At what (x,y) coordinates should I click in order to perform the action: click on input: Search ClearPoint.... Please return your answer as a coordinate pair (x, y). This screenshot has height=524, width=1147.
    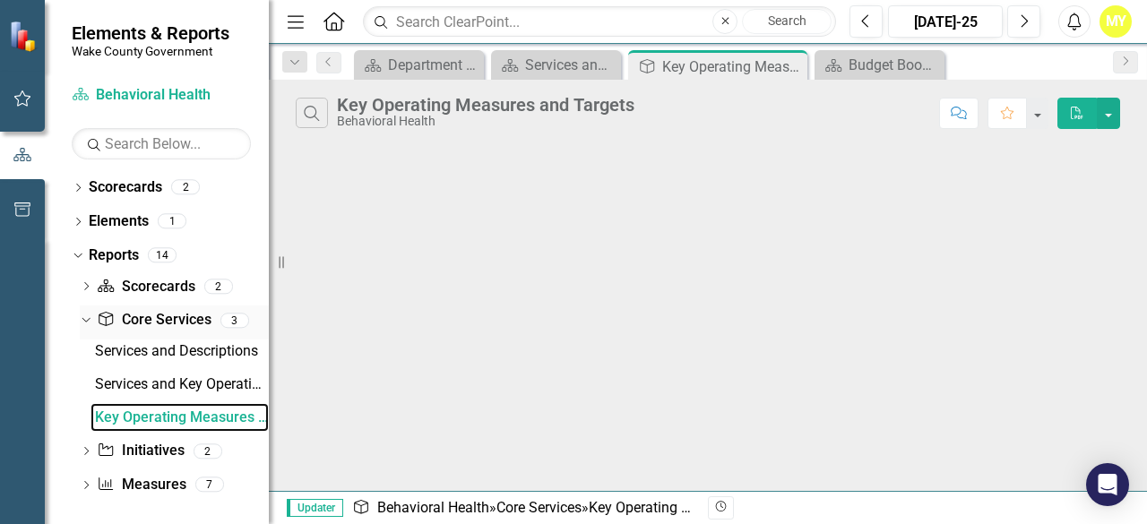
    Looking at the image, I should click on (600, 22).